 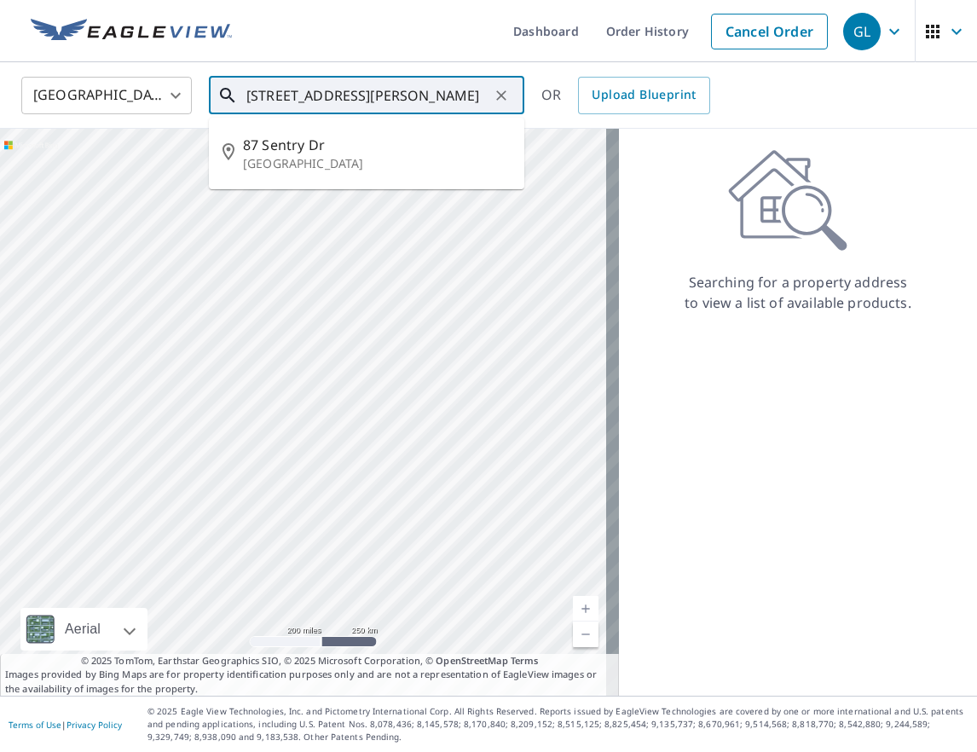 What do you see at coordinates (644, 96) in the screenshot?
I see `a: Upload Blueprint` at bounding box center [644, 96].